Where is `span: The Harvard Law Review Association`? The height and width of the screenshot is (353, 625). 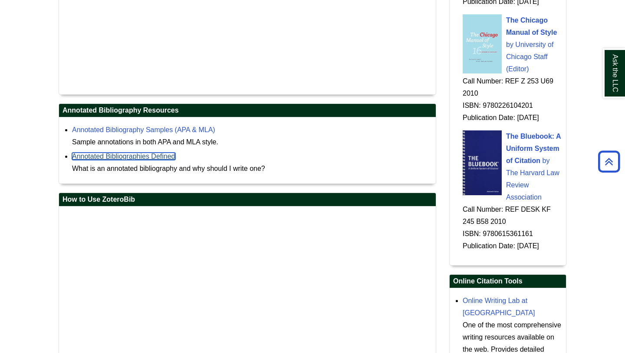
span: The Harvard Law Review Association is located at coordinates (533, 185).